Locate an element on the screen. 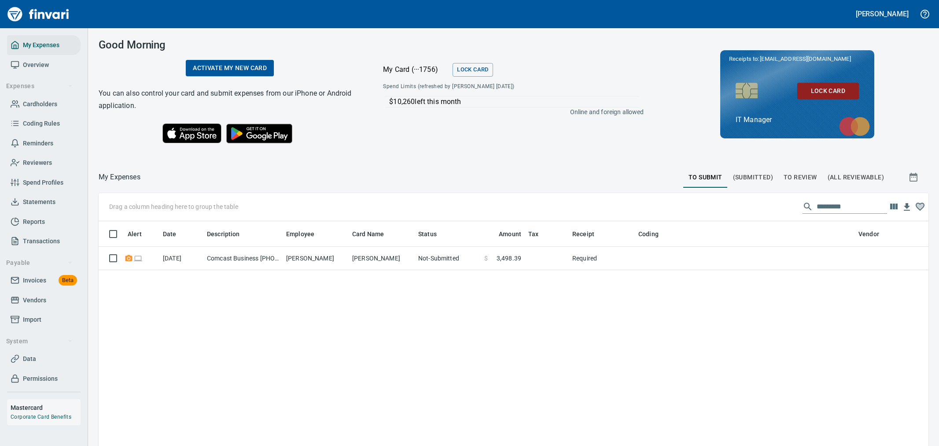  a: Overview is located at coordinates (44, 65).